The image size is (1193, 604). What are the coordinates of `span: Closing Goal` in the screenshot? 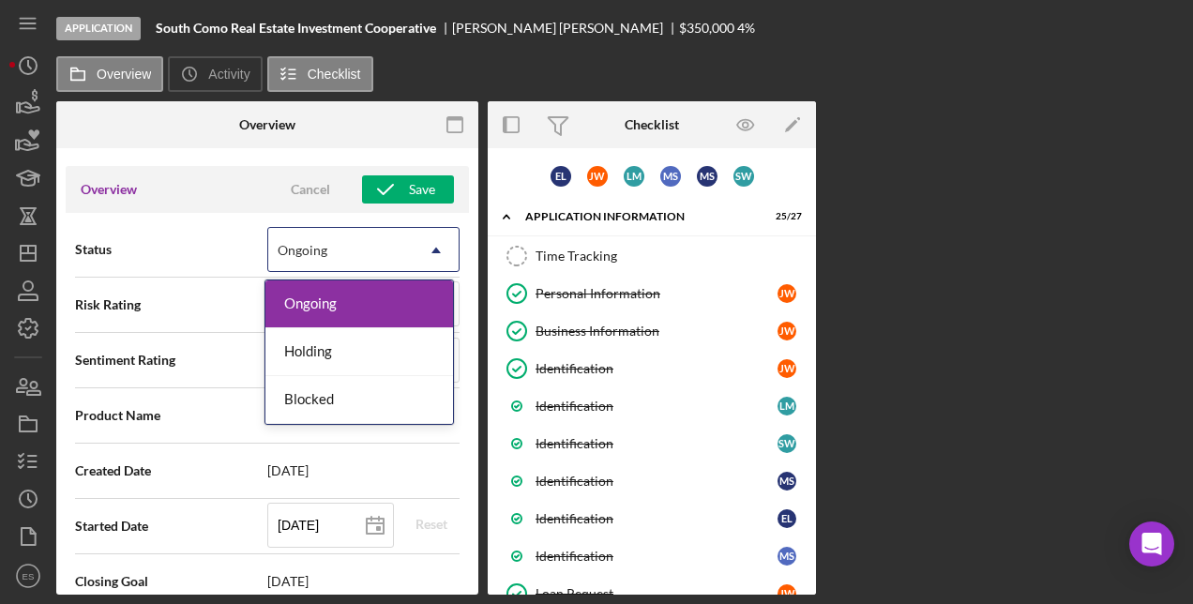 It's located at (171, 582).